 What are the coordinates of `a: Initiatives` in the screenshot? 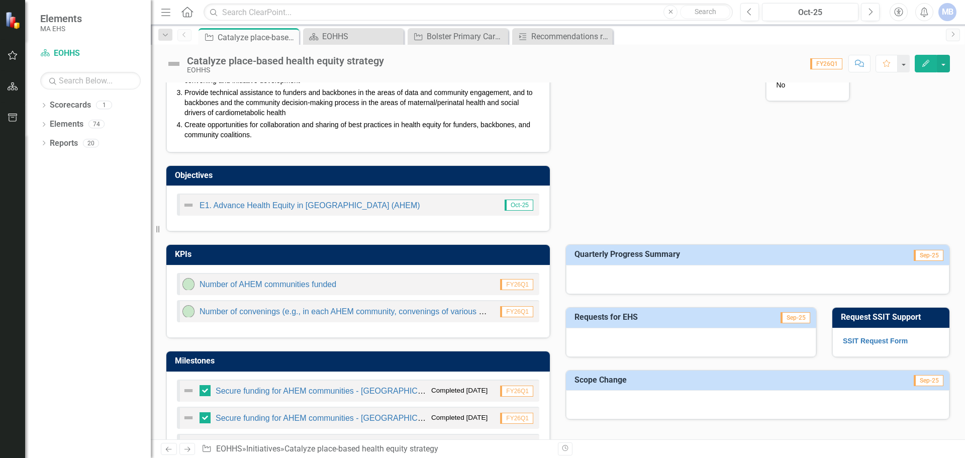 It's located at (263, 448).